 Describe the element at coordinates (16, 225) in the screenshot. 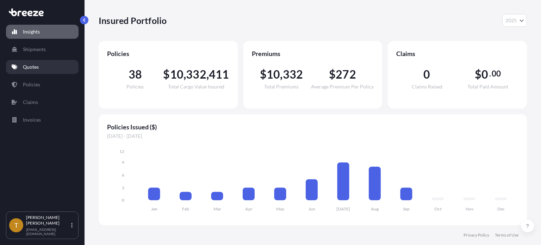

I see `span: T` at that location.